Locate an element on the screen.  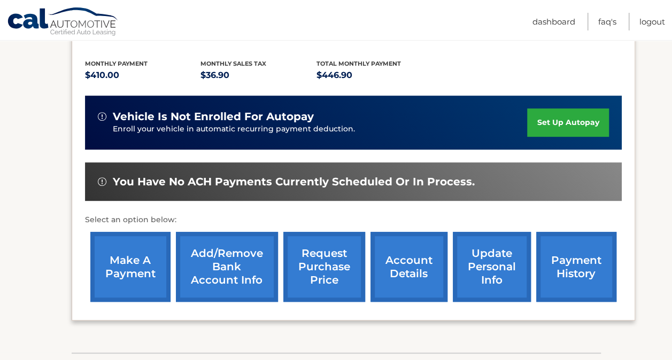
a: account details is located at coordinates (409, 267).